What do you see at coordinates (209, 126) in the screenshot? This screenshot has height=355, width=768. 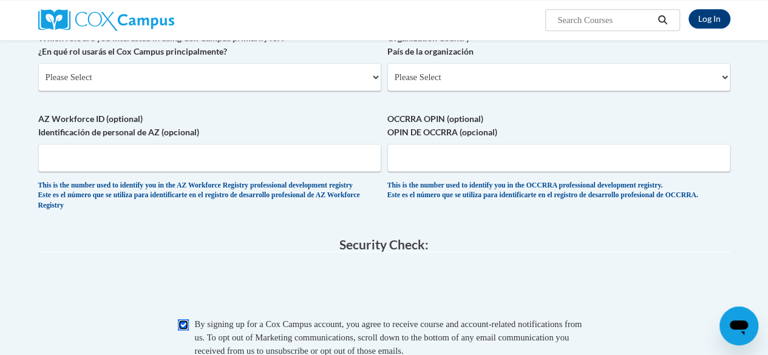 I see `label: AZ Workforce ID (optional) Identificación de personal de AZ (opcional)` at bounding box center [209, 126].